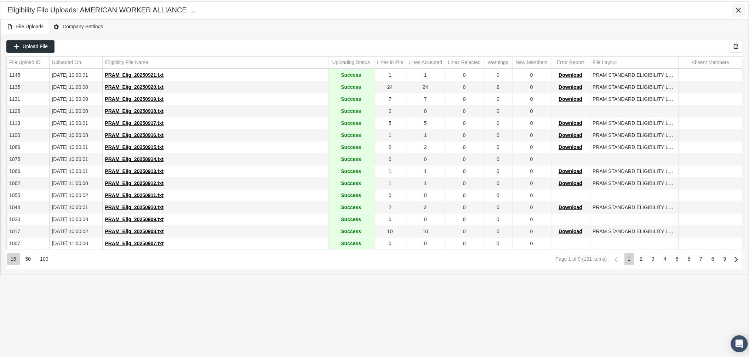 This screenshot has height=358, width=749. I want to click on td: 1075, so click(28, 158).